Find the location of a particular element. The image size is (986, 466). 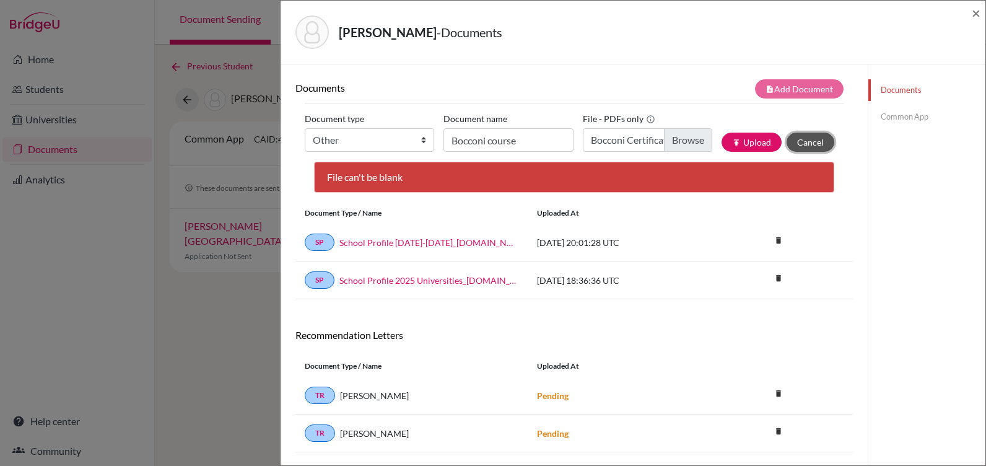

a: Documents is located at coordinates (926, 90).